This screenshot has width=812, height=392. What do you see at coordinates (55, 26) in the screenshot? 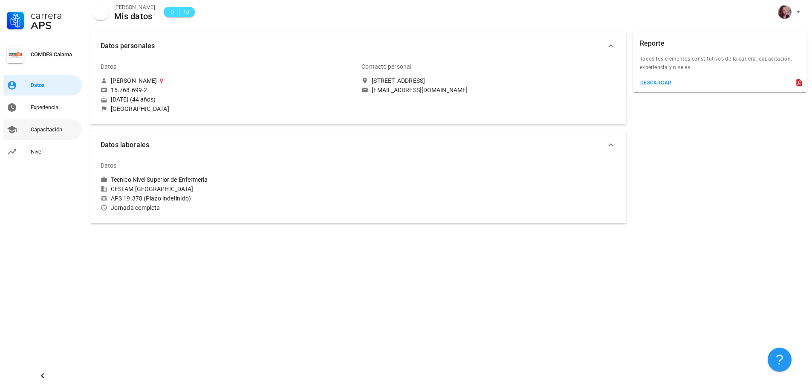
I see `div: APS` at bounding box center [55, 26].